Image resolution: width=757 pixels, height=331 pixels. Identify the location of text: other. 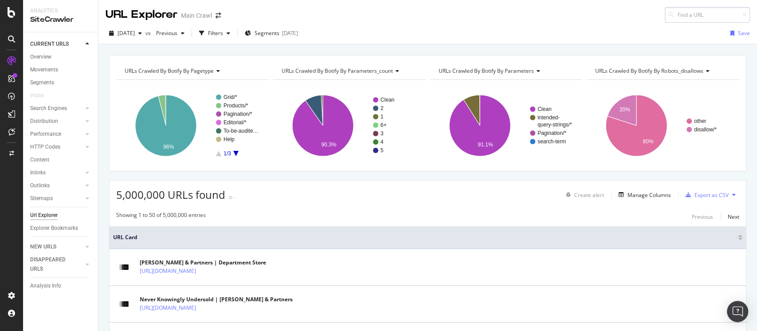
(699, 121).